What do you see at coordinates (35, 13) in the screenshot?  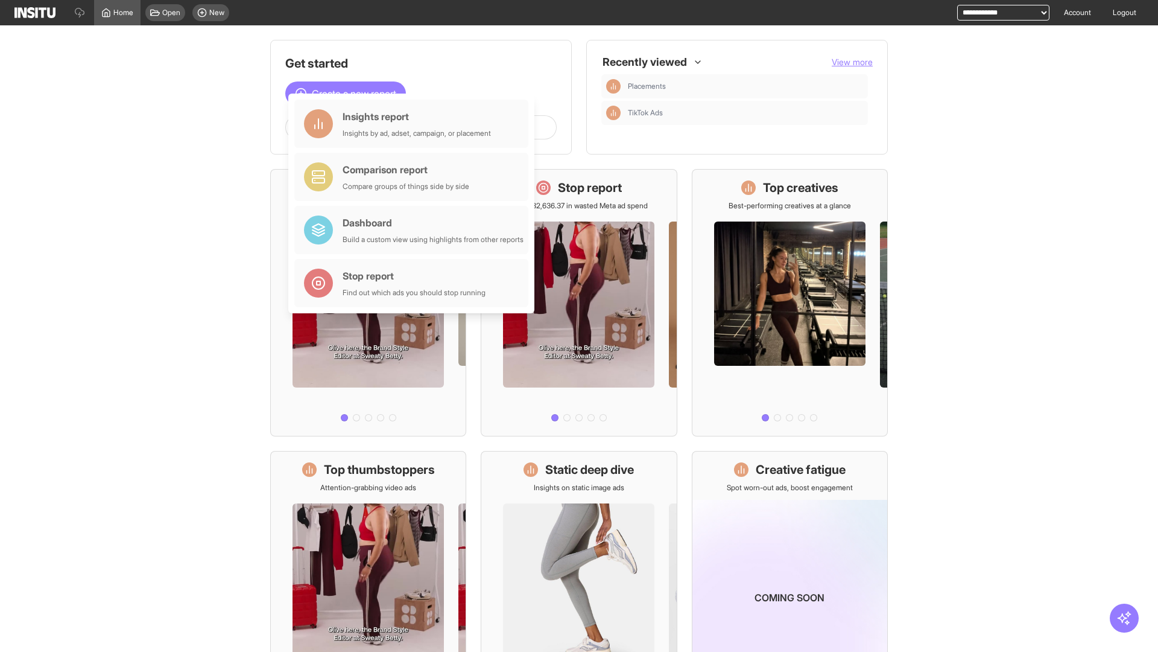 I see `img: Logo` at bounding box center [35, 13].